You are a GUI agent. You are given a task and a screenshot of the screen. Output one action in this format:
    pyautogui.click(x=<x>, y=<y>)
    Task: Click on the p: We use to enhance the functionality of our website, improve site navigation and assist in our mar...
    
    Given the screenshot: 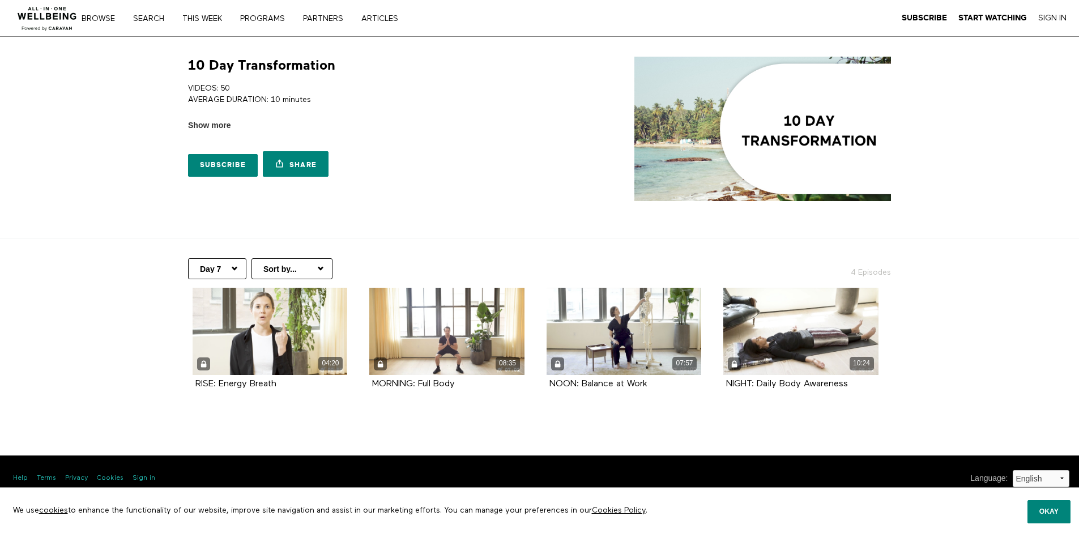 What is the action you would take?
    pyautogui.click(x=428, y=510)
    